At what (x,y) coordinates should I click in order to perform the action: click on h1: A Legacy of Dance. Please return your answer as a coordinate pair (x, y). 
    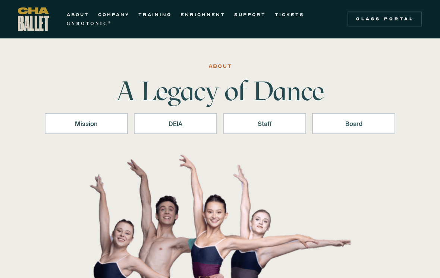
    Looking at the image, I should click on (220, 91).